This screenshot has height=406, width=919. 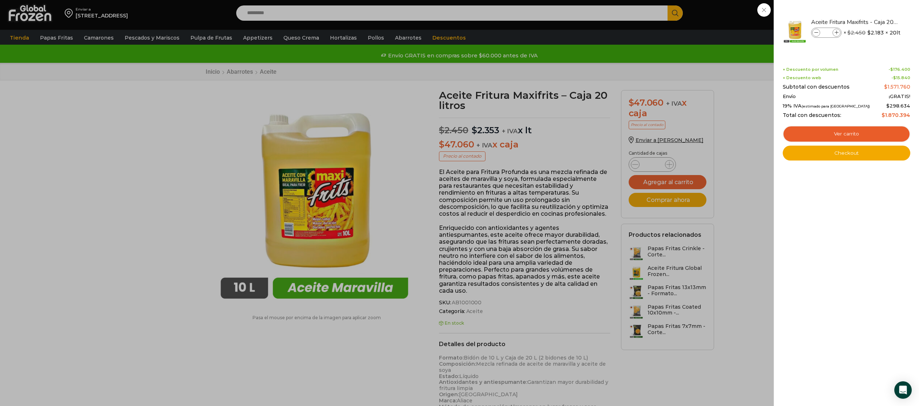 I want to click on span: + Descuento web, so click(x=802, y=78).